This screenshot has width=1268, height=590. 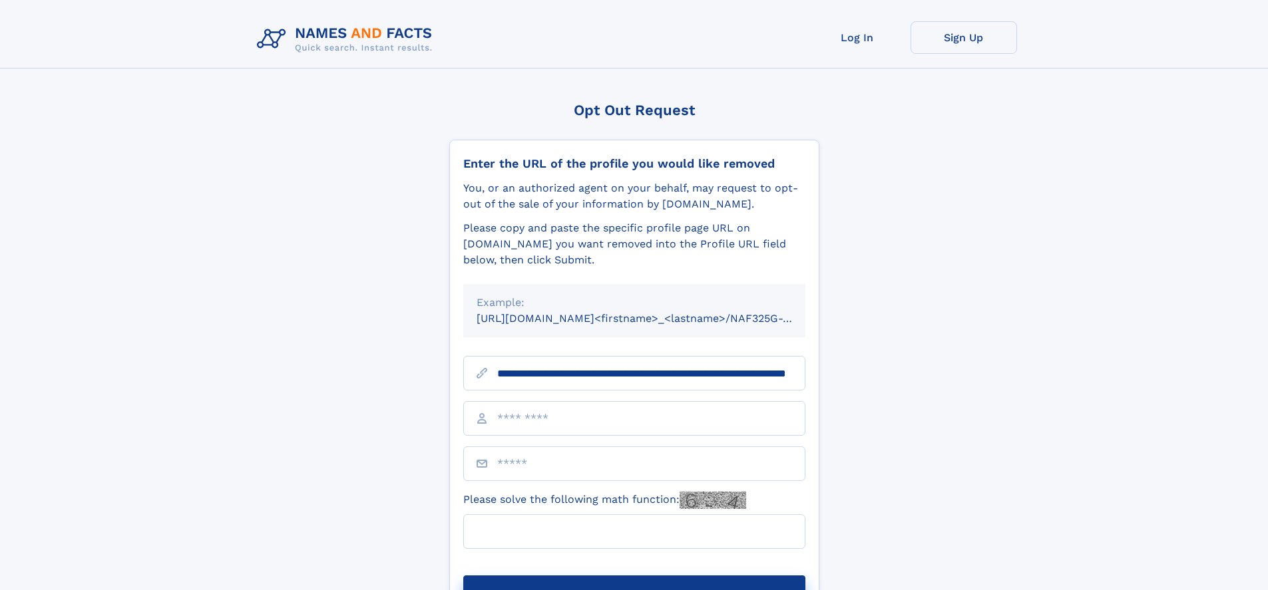 What do you see at coordinates (964, 37) in the screenshot?
I see `a: Sign Up` at bounding box center [964, 37].